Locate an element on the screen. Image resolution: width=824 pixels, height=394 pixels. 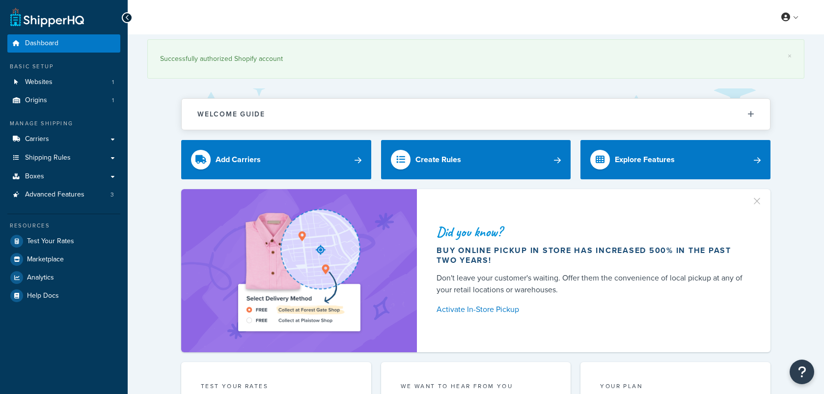
a: Help Docs is located at coordinates (64, 296).